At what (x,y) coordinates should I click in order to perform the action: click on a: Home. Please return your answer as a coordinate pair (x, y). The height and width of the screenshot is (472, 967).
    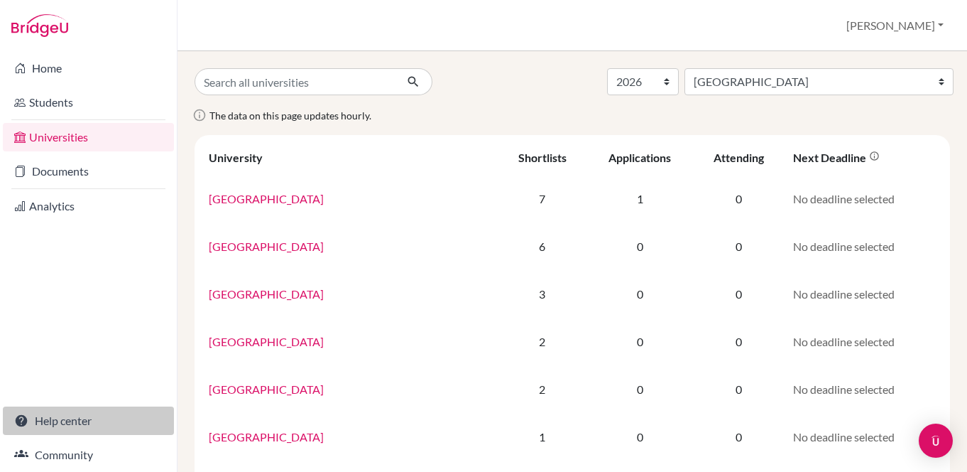
    Looking at the image, I should click on (88, 68).